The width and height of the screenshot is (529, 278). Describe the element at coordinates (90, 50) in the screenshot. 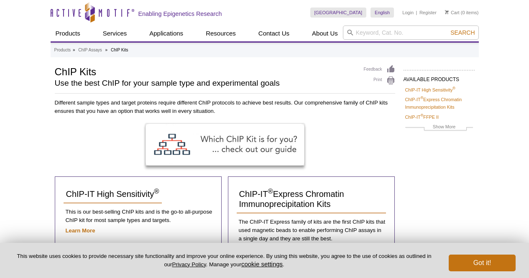

I see `a: ChIP Assays` at that location.